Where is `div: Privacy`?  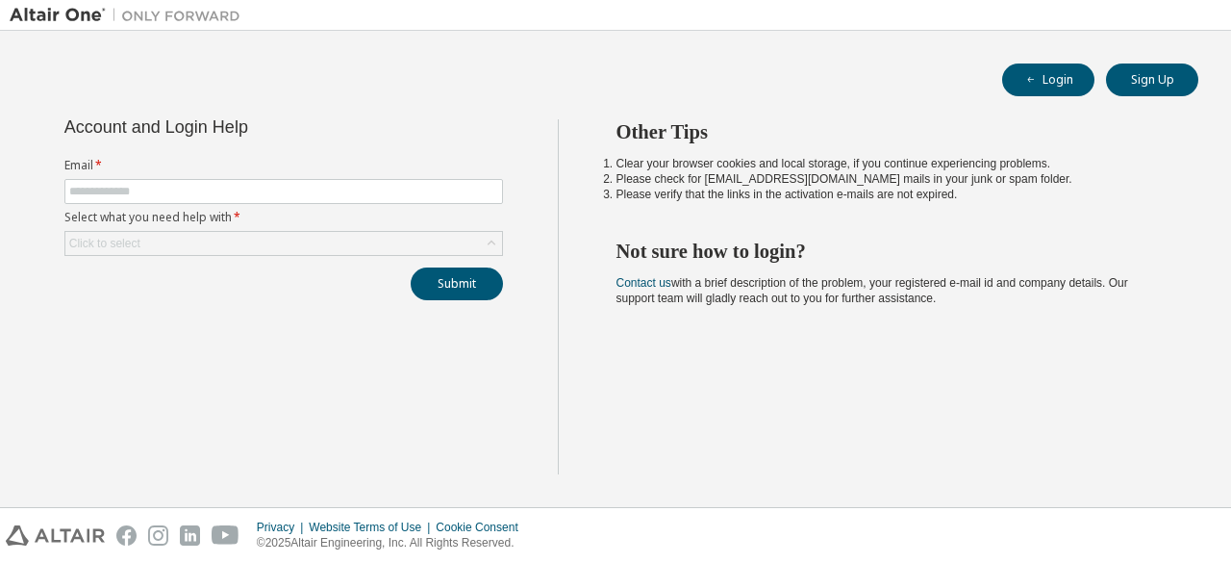 div: Privacy is located at coordinates (283, 527).